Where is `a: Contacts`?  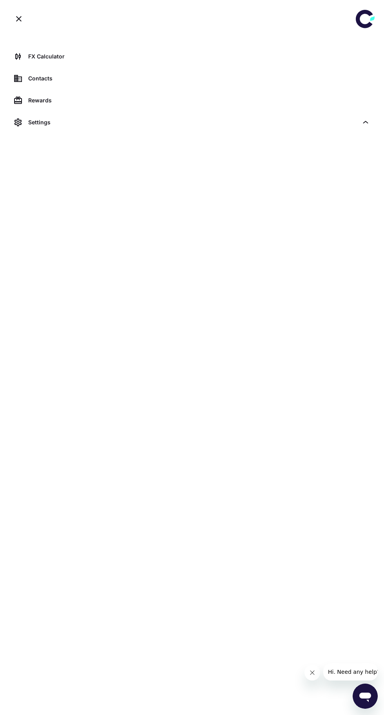
a: Contacts is located at coordinates (192, 78).